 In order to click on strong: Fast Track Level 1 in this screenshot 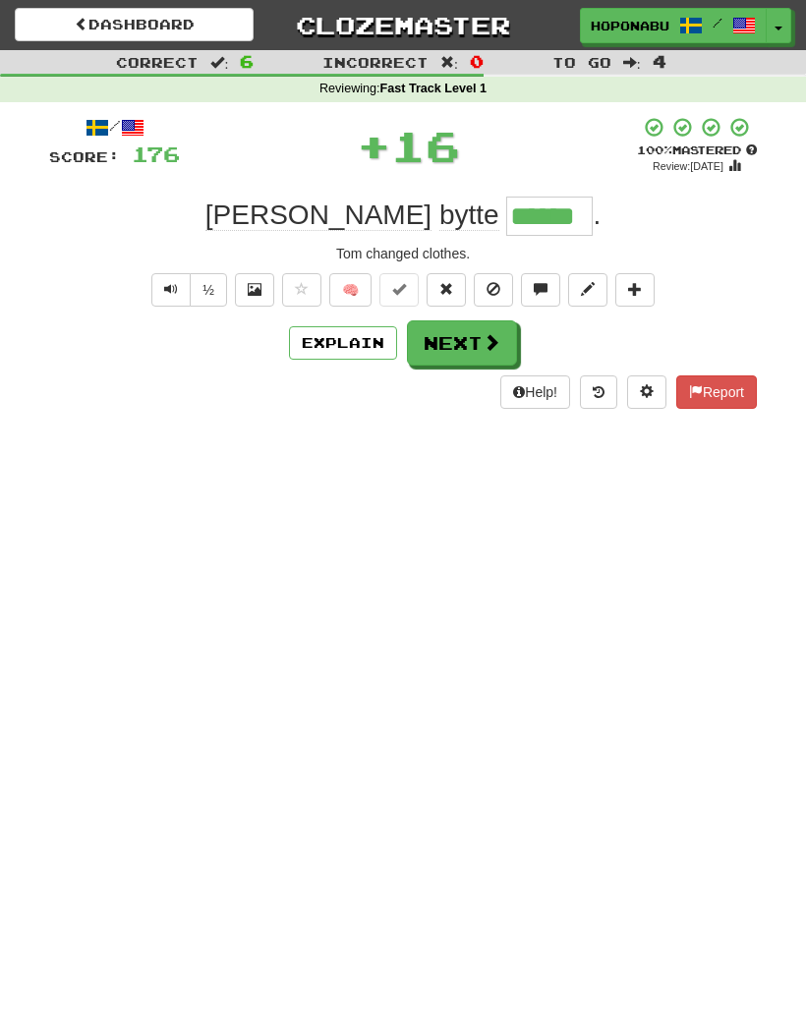, I will do `click(433, 88)`.